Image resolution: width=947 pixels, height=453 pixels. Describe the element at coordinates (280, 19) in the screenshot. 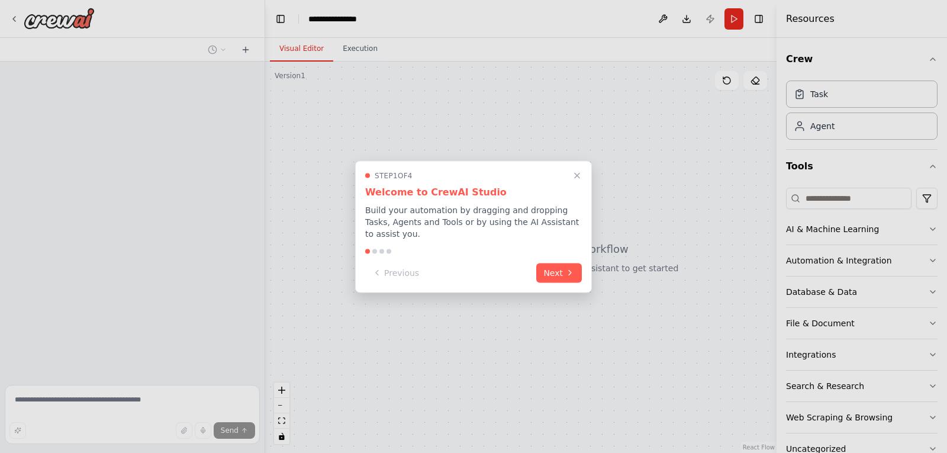

I see `button: Hide left sidebar` at that location.